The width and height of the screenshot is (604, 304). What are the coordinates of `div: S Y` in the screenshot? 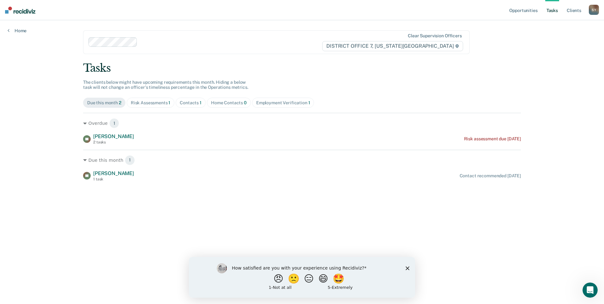 It's located at (593, 10).